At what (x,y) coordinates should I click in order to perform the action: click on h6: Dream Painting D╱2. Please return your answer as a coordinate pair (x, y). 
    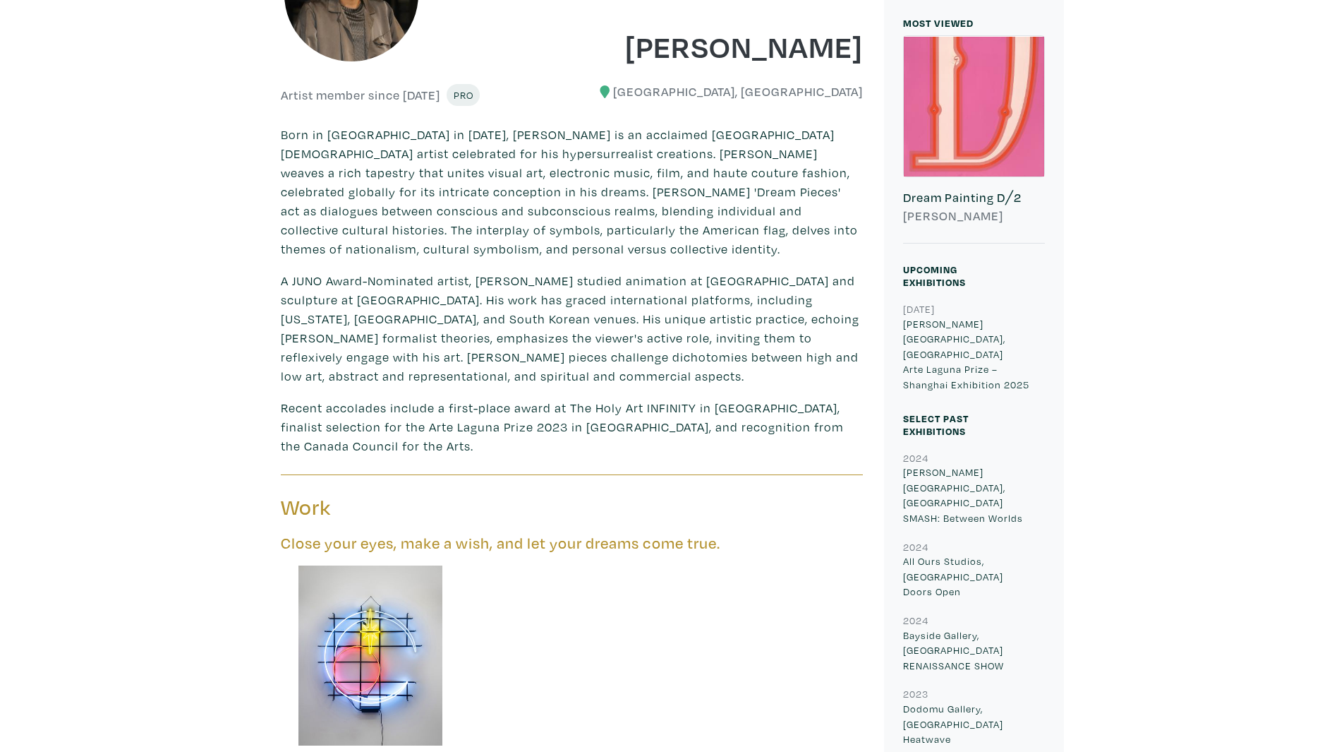
    Looking at the image, I should click on (974, 198).